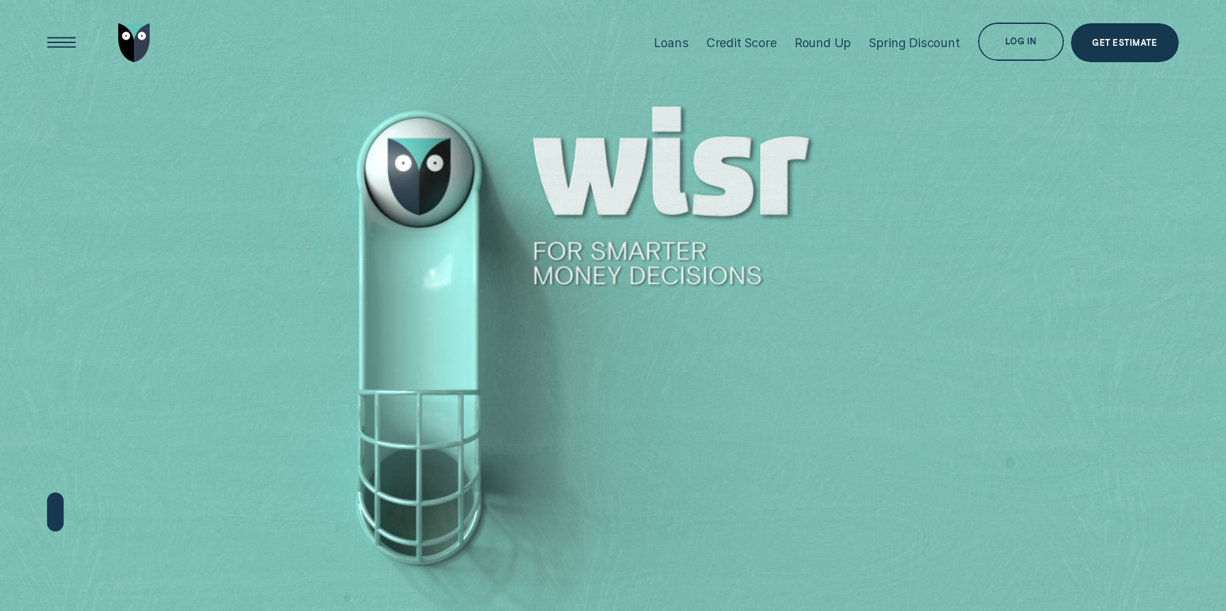 Image resolution: width=1226 pixels, height=611 pixels. What do you see at coordinates (823, 42) in the screenshot?
I see `div: Round Up` at bounding box center [823, 42].